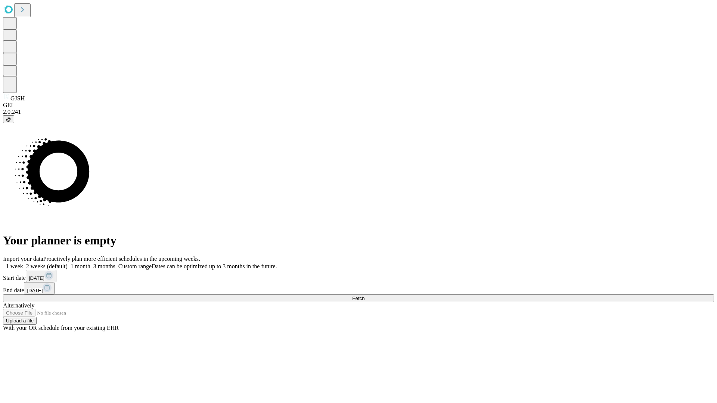  What do you see at coordinates (122, 259) in the screenshot?
I see `span: Proactively plan more efficient schedules in the upcoming weeks.` at bounding box center [122, 259].